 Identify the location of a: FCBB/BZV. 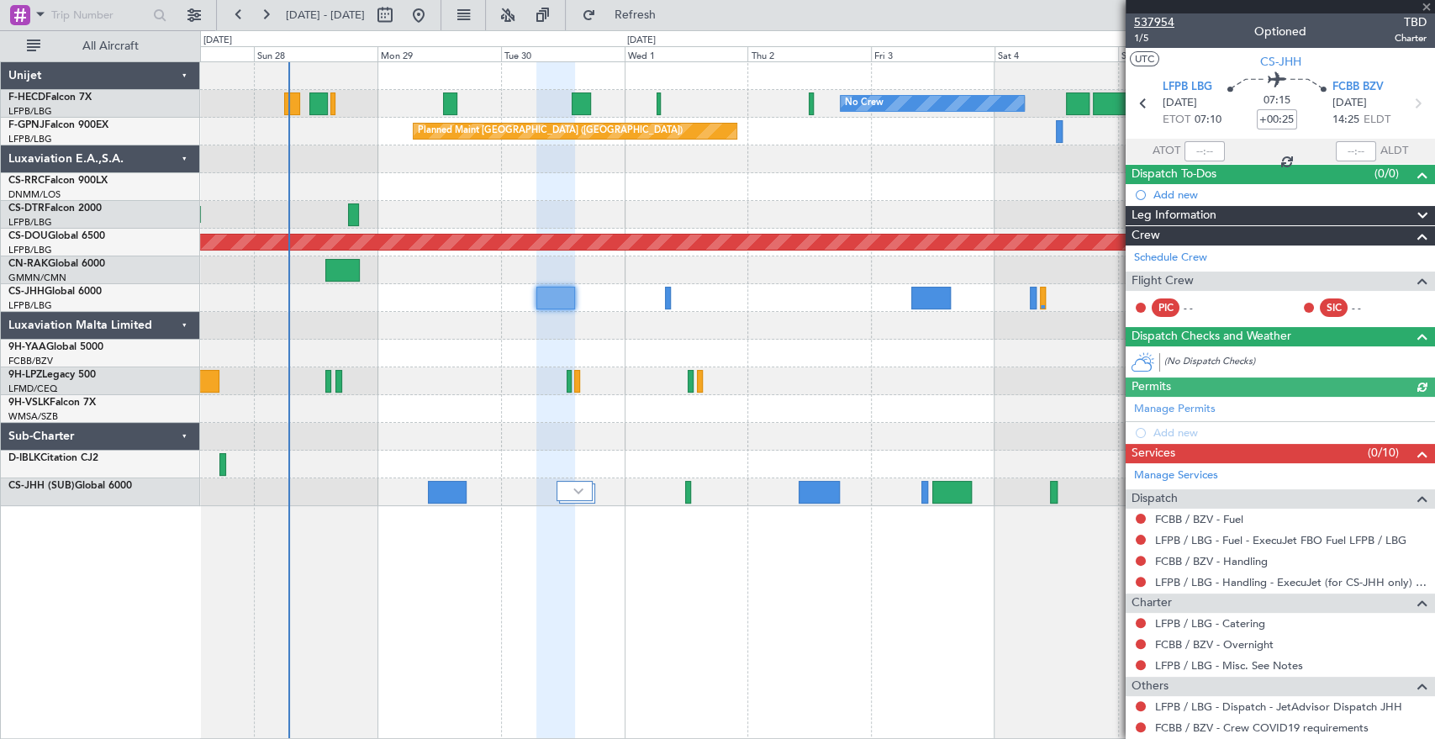
(30, 361).